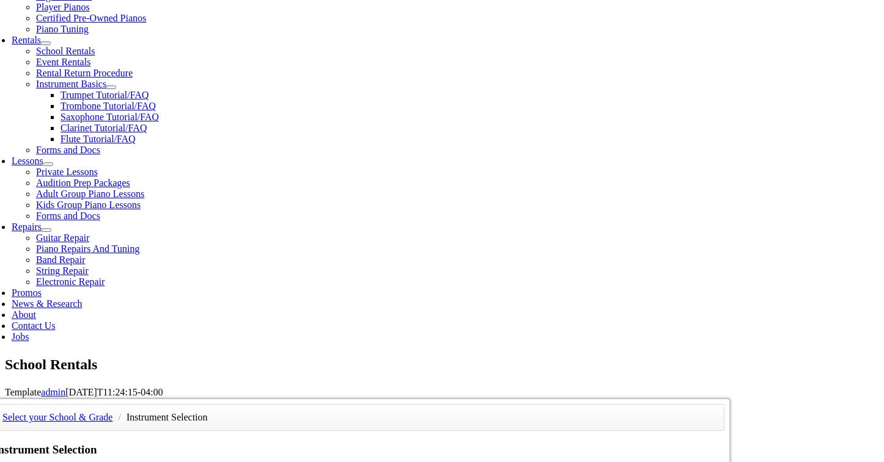 This screenshot has width=884, height=462. Describe the element at coordinates (24, 315) in the screenshot. I see `span: About` at that location.